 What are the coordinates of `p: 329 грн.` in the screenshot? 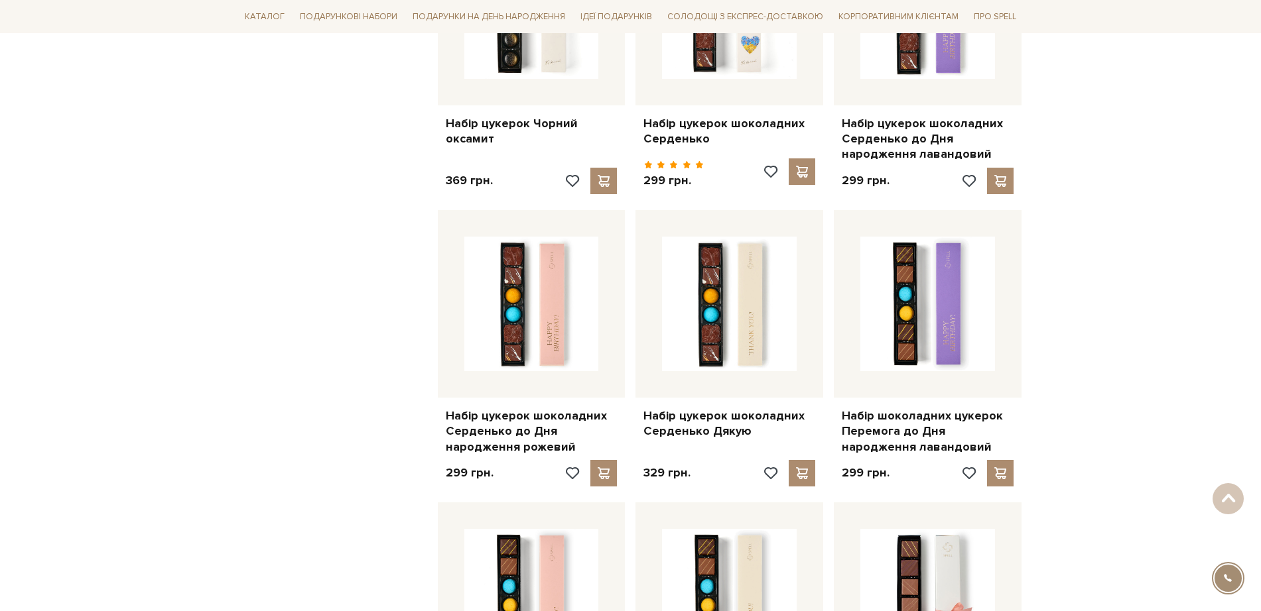 It's located at (666, 473).